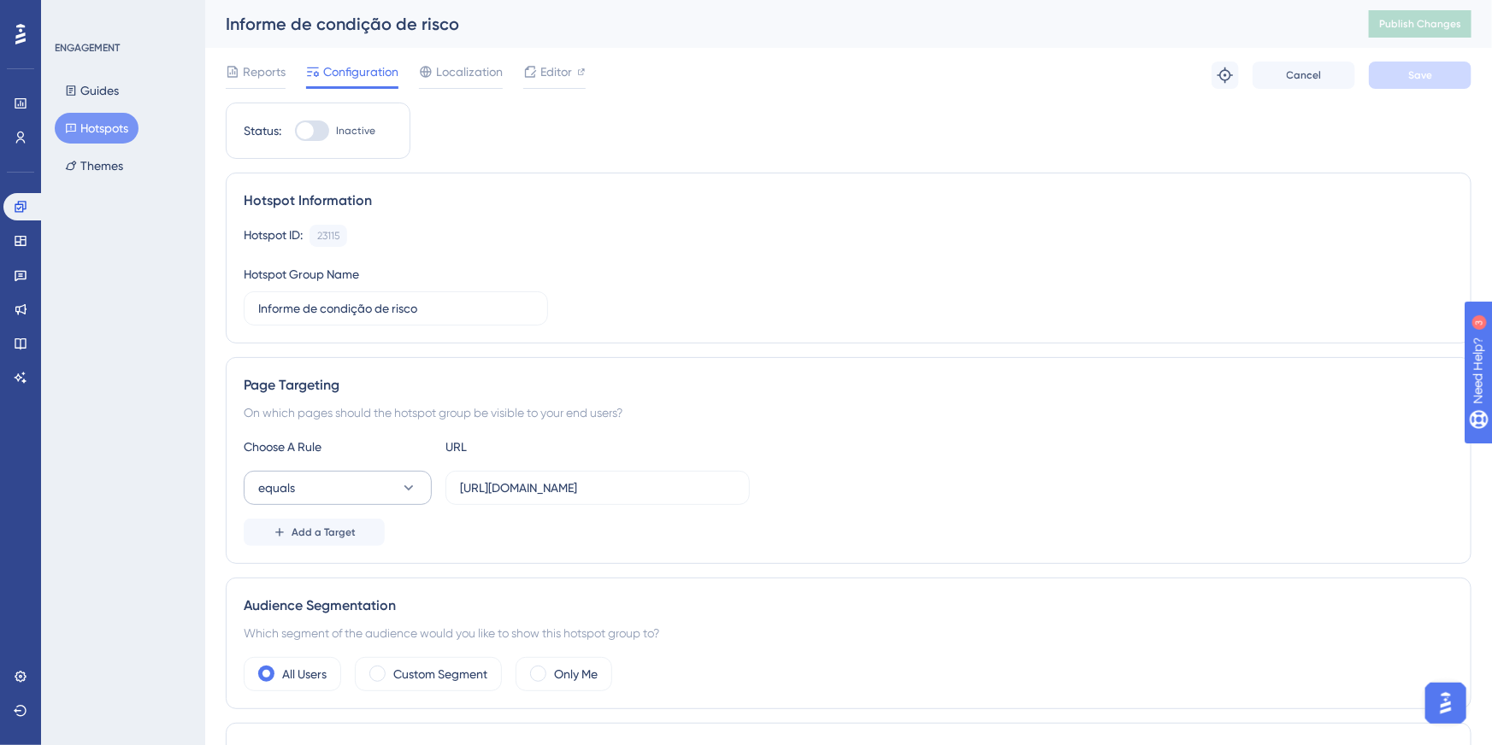  I want to click on span: equals, so click(276, 488).